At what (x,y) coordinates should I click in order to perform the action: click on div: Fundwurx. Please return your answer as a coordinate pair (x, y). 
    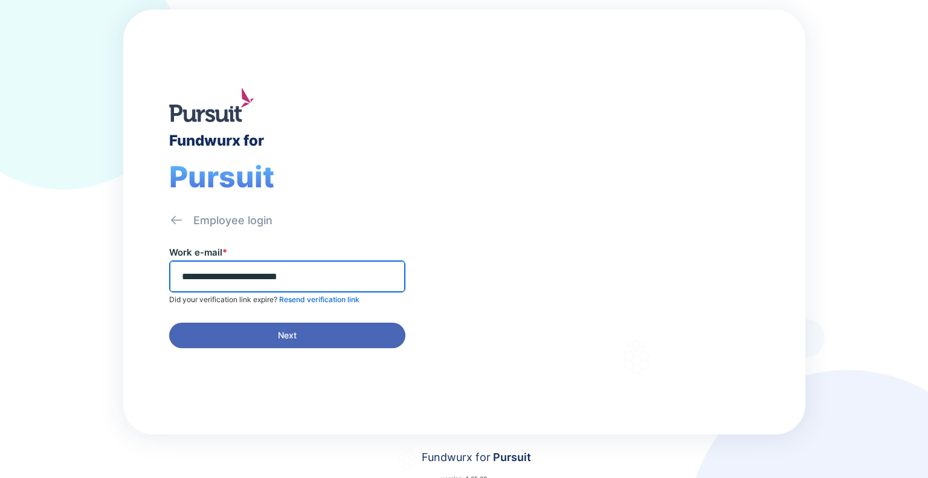
    Looking at the image, I should click on (602, 201).